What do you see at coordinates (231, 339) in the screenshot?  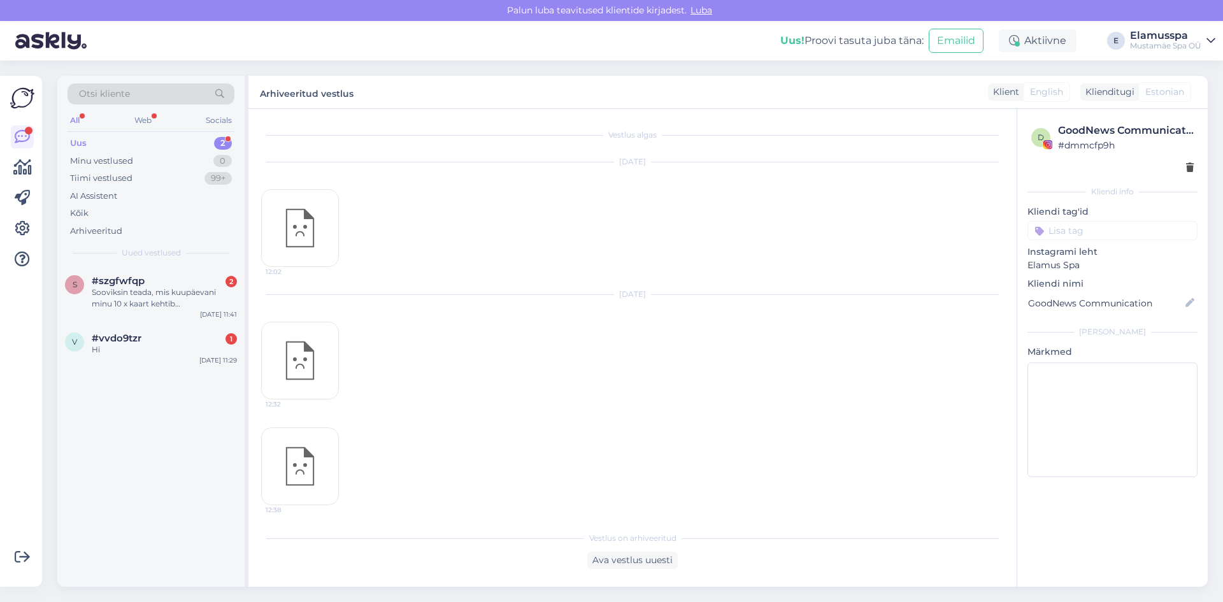 I see `div: 1` at bounding box center [231, 339].